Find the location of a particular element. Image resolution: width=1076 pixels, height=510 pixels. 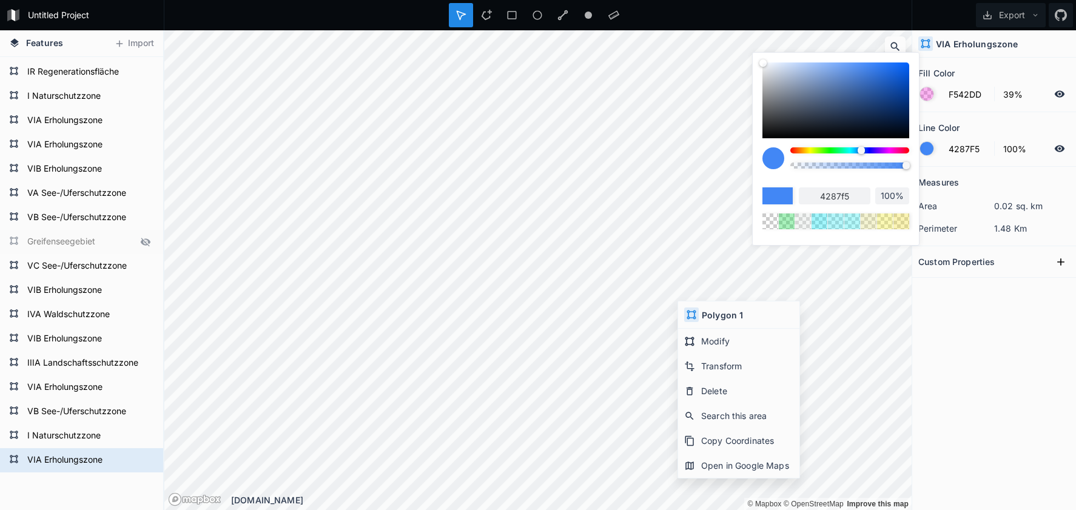

div: Delete is located at coordinates (739, 391).